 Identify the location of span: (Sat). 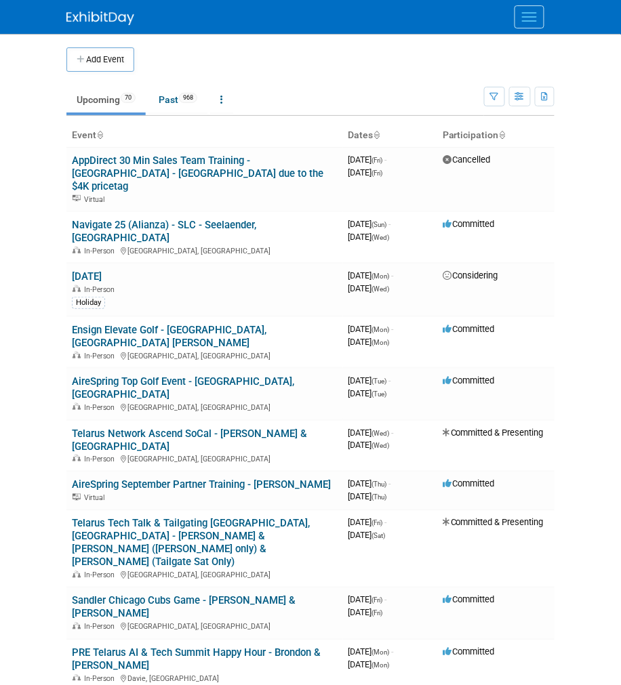
(379, 536).